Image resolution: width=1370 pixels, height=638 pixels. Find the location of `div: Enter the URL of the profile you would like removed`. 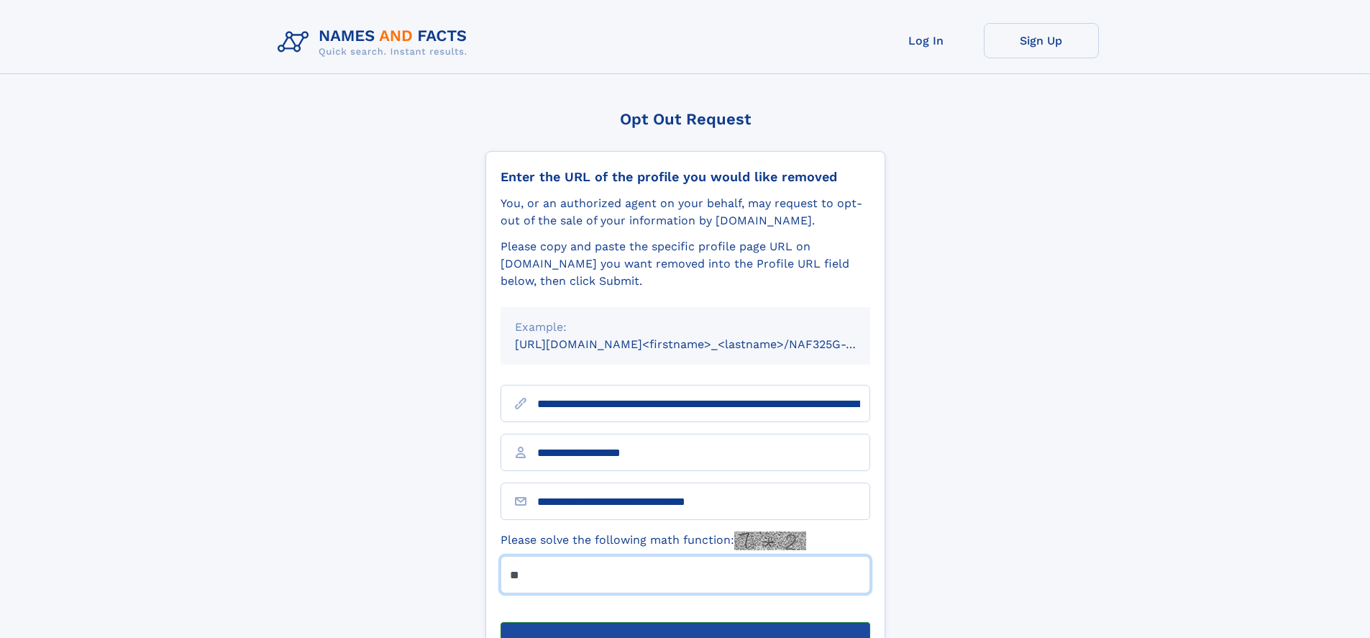

div: Enter the URL of the profile you would like removed is located at coordinates (685, 177).